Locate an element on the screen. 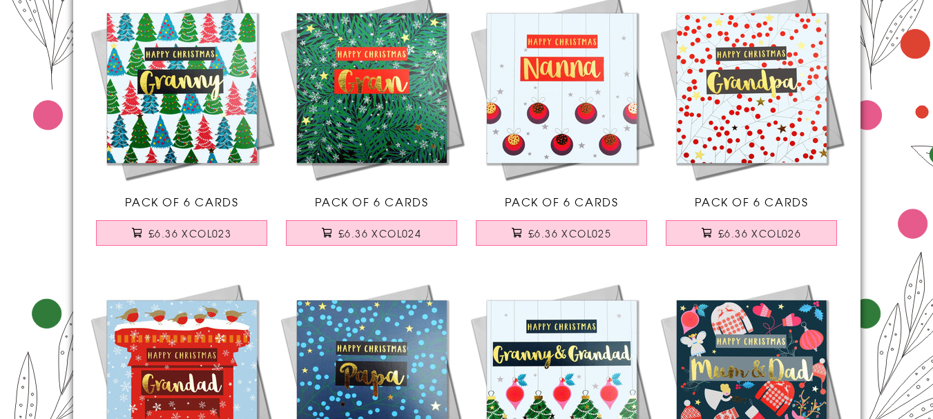  span: £6.36 XCOL025 is located at coordinates (570, 233).